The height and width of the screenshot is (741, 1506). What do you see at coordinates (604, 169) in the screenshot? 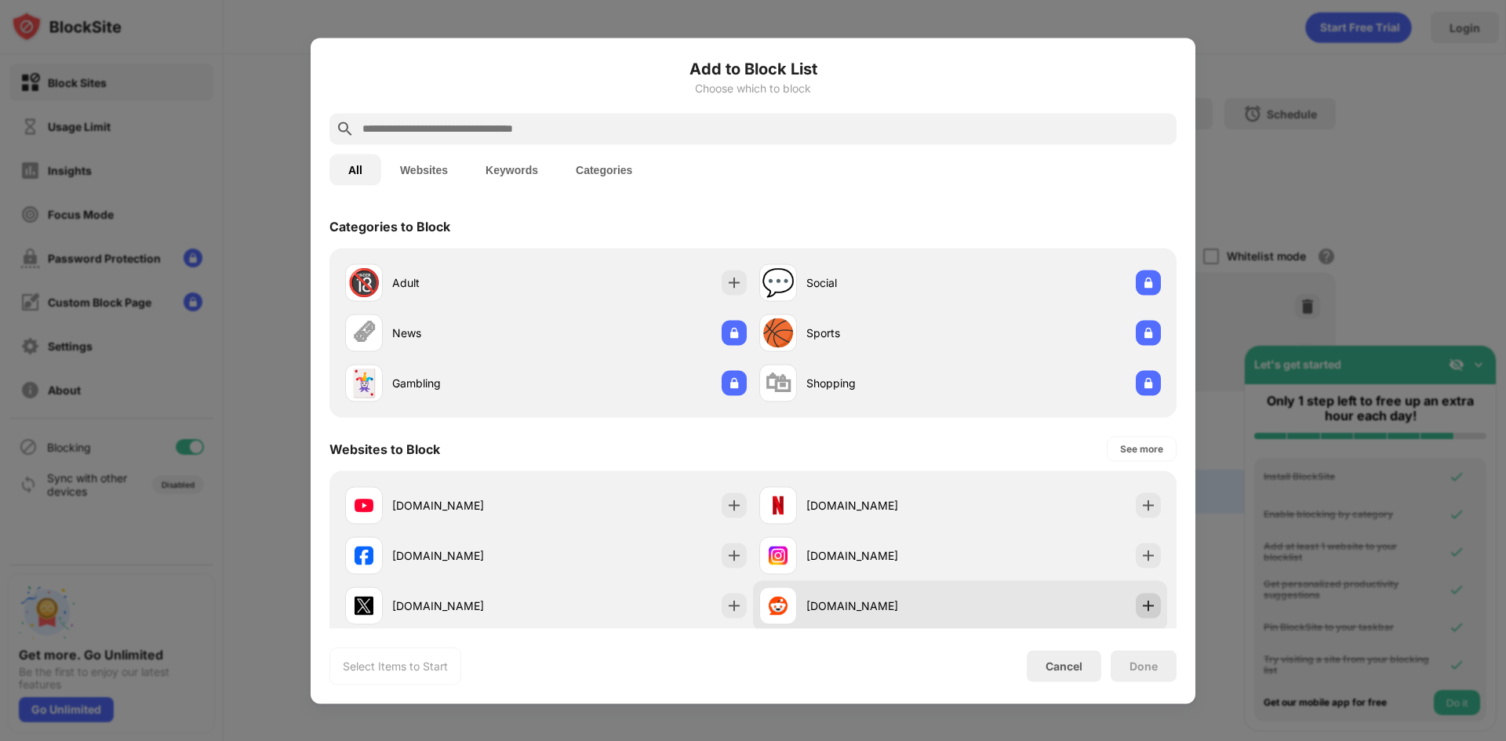
I see `button: Categories` at bounding box center [604, 169].